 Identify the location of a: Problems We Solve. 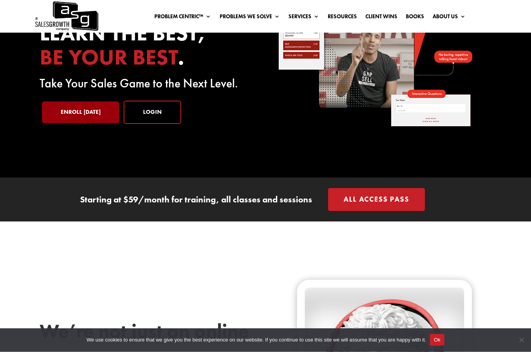
(249, 18).